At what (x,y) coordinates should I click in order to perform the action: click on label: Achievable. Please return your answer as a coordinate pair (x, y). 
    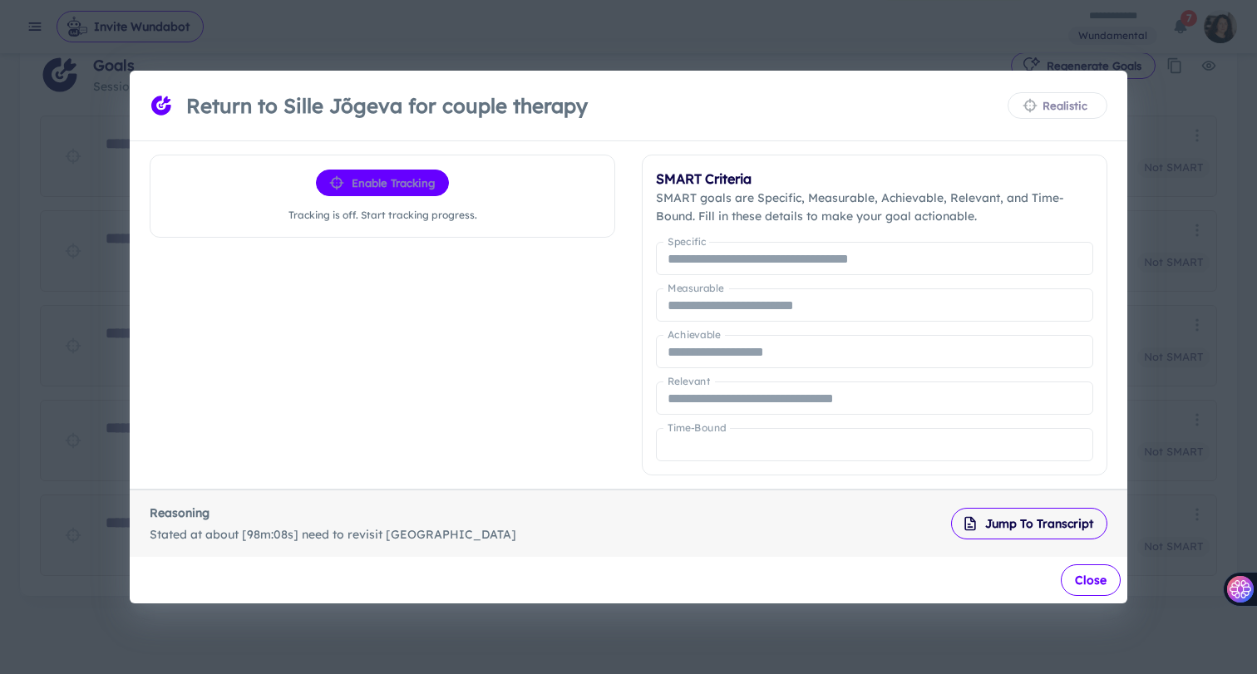
    Looking at the image, I should click on (694, 334).